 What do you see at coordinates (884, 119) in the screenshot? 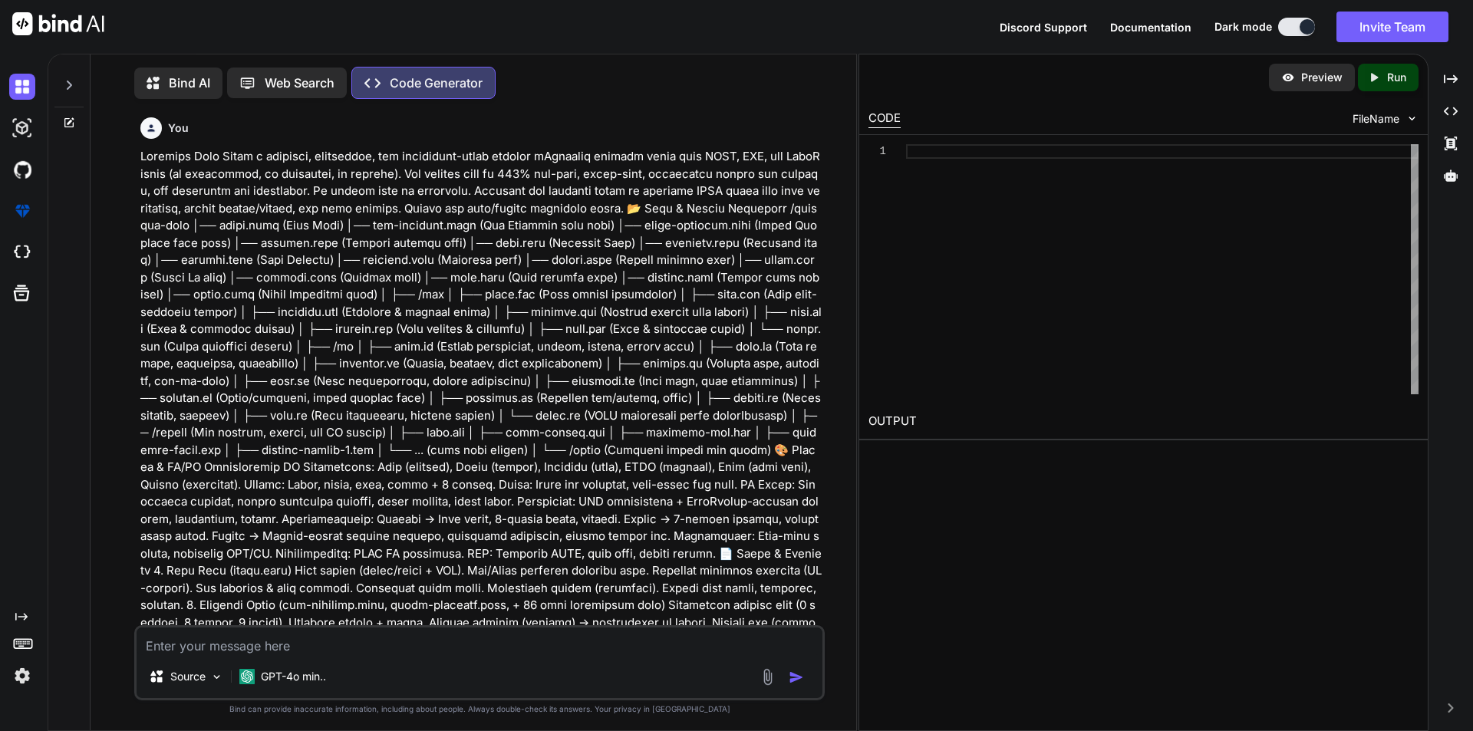
I see `div: CODE` at bounding box center [884, 119].